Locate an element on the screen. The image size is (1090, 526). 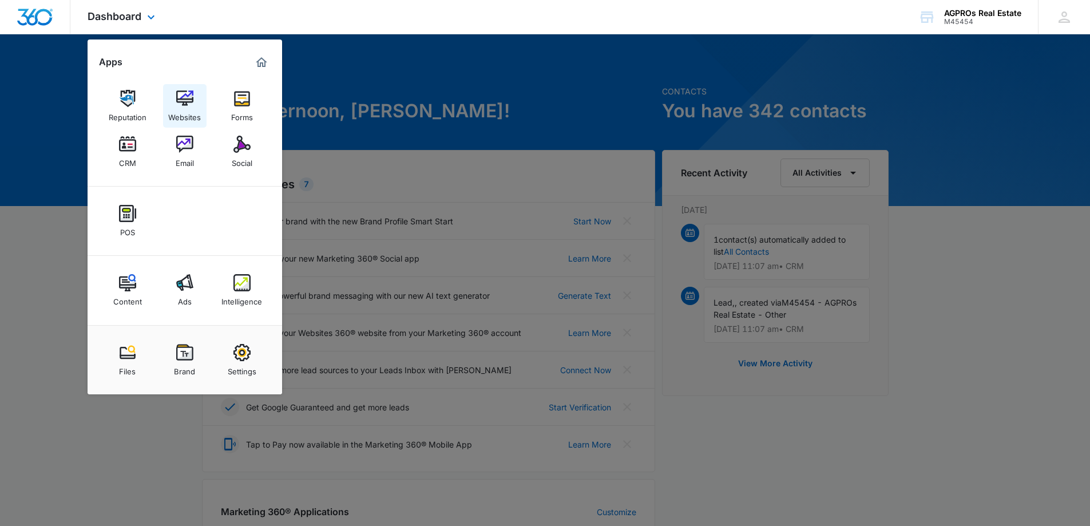
div: CRM is located at coordinates (128, 160).